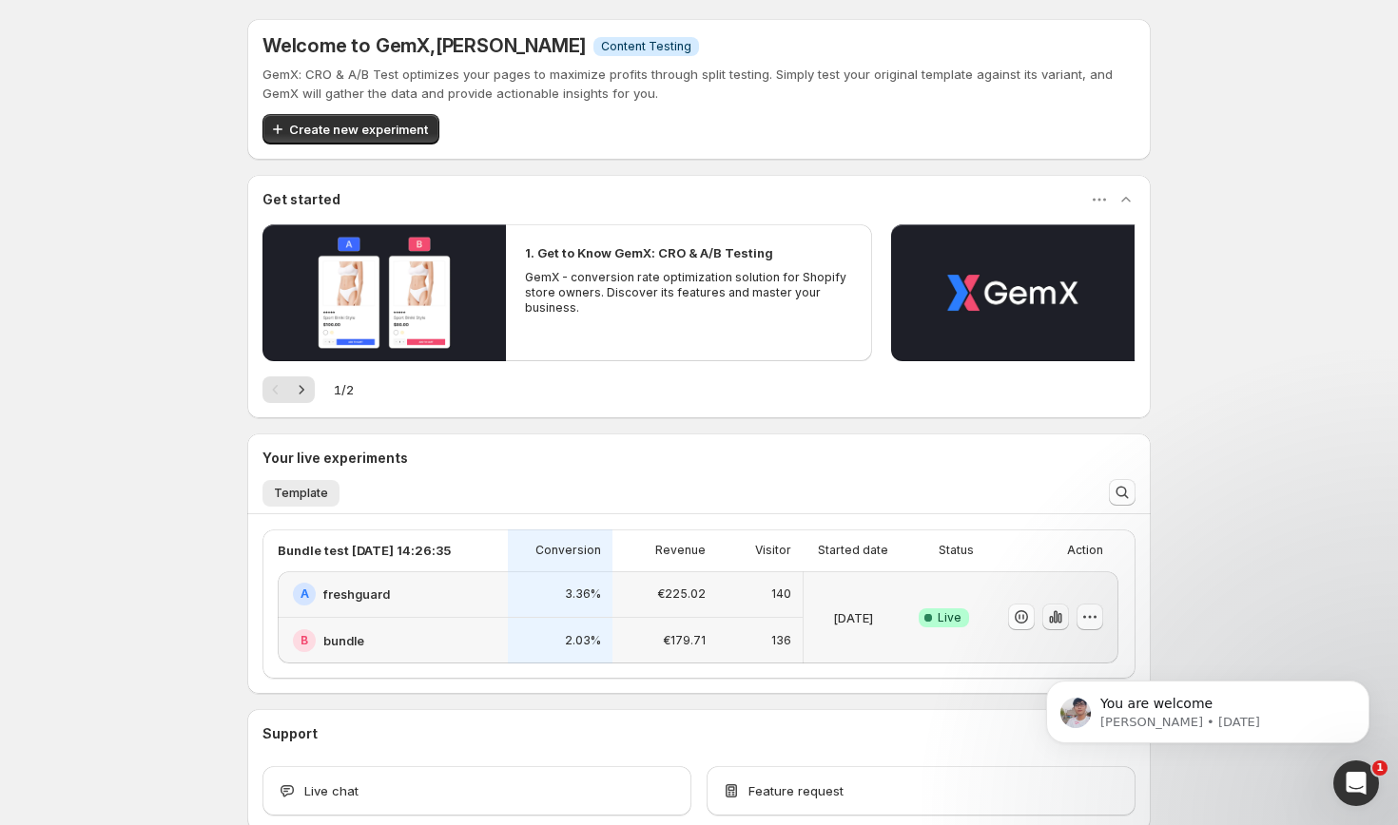  Describe the element at coordinates (853, 551) in the screenshot. I see `p: Started date` at that location.